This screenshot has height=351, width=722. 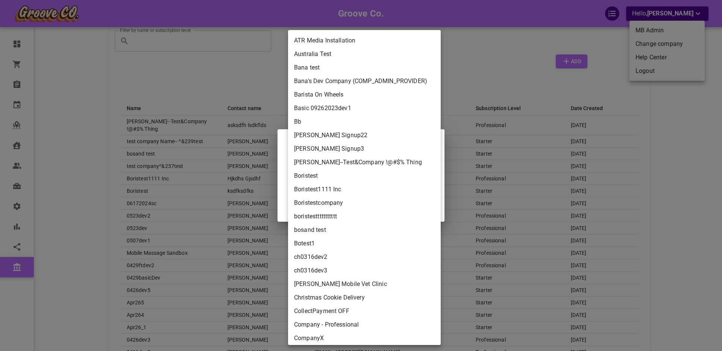 What do you see at coordinates (364, 311) in the screenshot?
I see `li: CollectPayment OFF` at bounding box center [364, 311].